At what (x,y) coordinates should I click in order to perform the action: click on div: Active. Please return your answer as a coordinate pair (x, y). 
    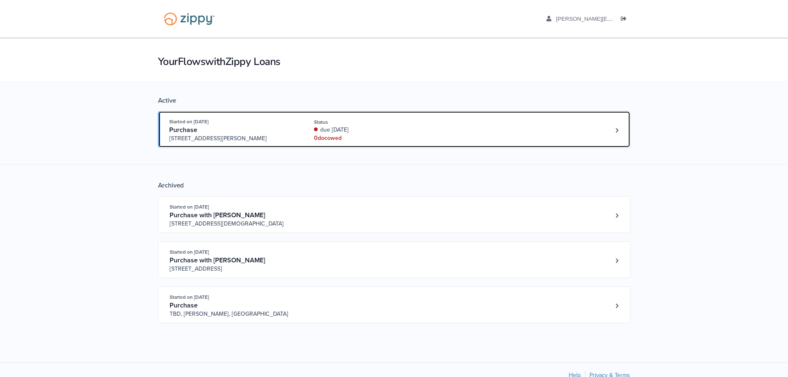
    Looking at the image, I should click on (394, 101).